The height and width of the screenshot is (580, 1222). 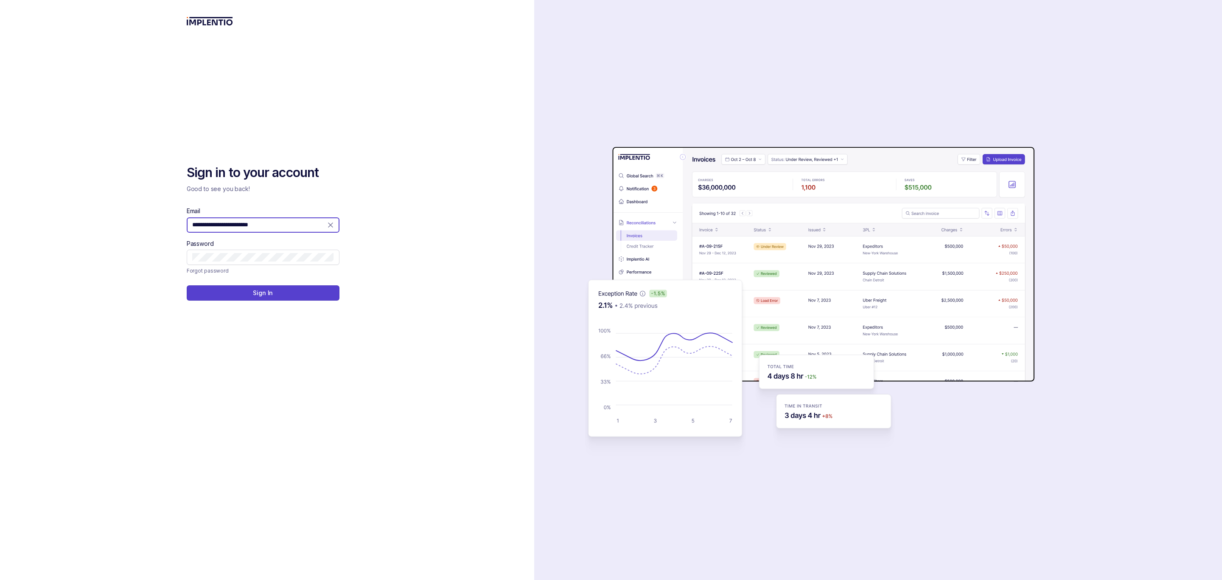 I want to click on label: Email, so click(x=194, y=211).